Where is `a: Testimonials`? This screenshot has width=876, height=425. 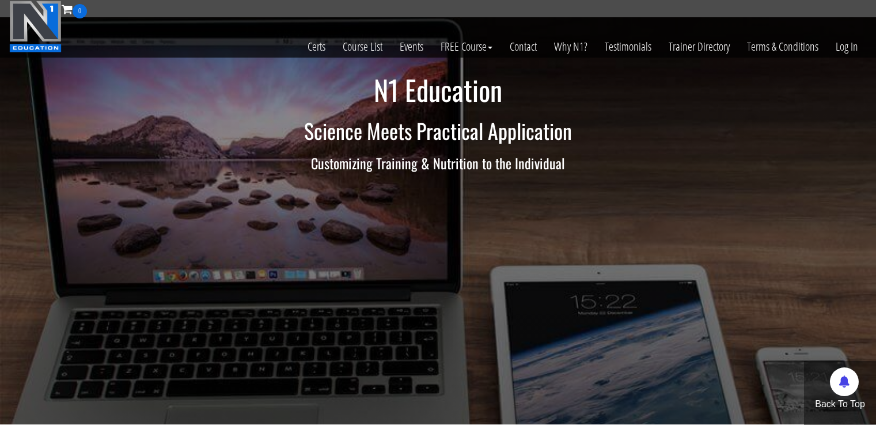
a: Testimonials is located at coordinates (628, 47).